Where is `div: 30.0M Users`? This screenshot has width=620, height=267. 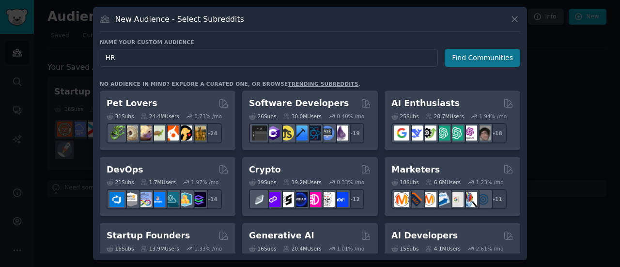 div: 30.0M Users is located at coordinates (302, 116).